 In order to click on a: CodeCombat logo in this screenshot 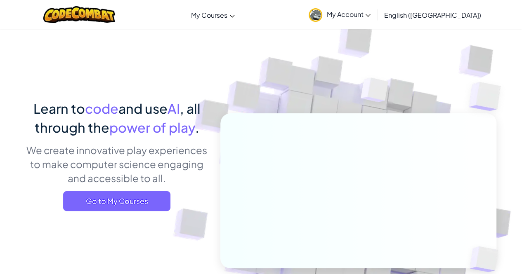, I will do `click(79, 14)`.